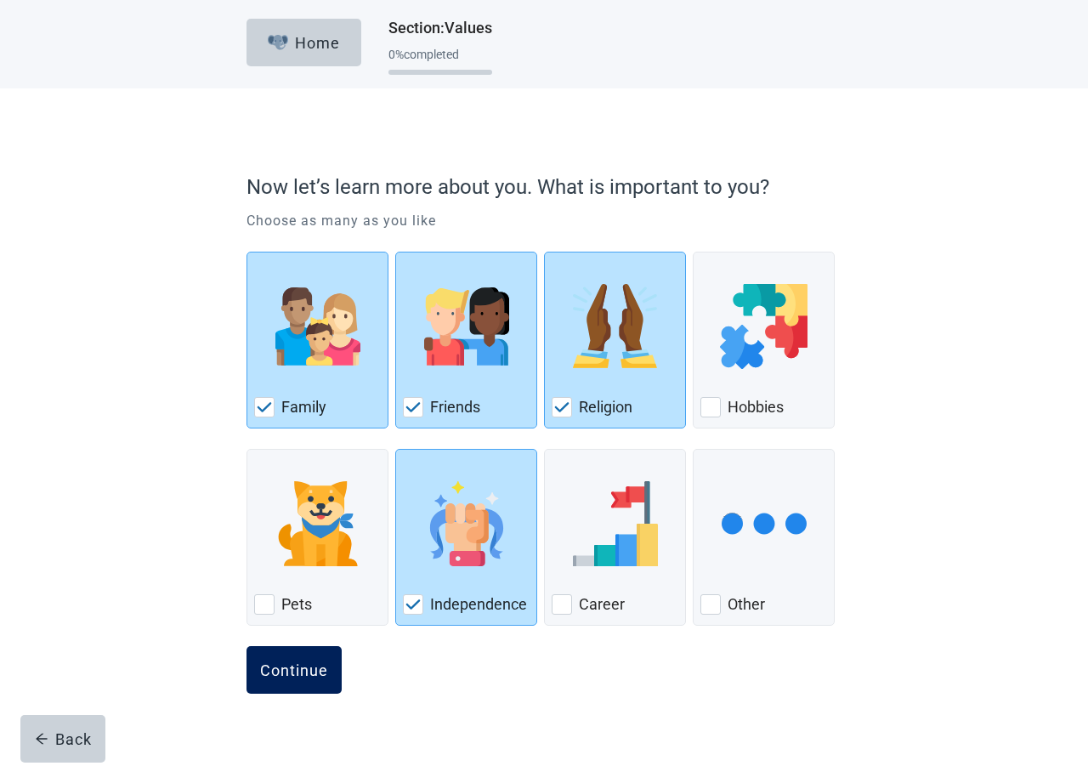 This screenshot has width=1088, height=766. What do you see at coordinates (294, 670) in the screenshot?
I see `button: Continue` at bounding box center [294, 670].